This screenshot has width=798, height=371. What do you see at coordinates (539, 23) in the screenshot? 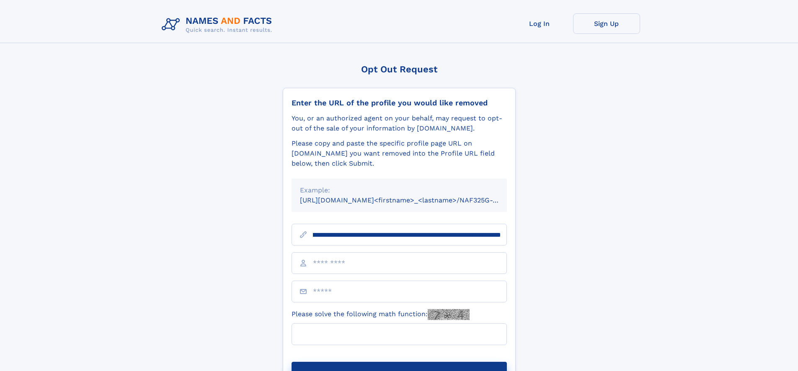
I see `a: Log In` at bounding box center [539, 23].